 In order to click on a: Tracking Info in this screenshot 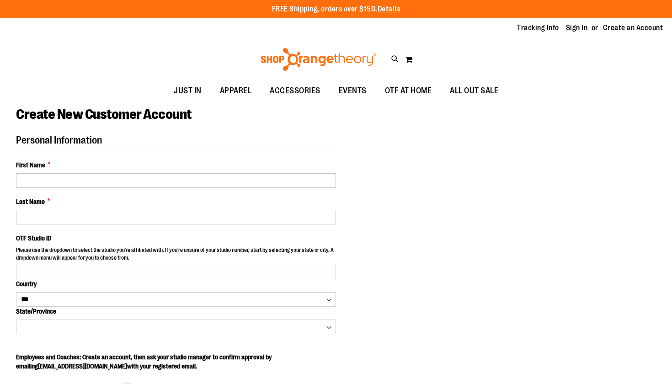, I will do `click(538, 28)`.